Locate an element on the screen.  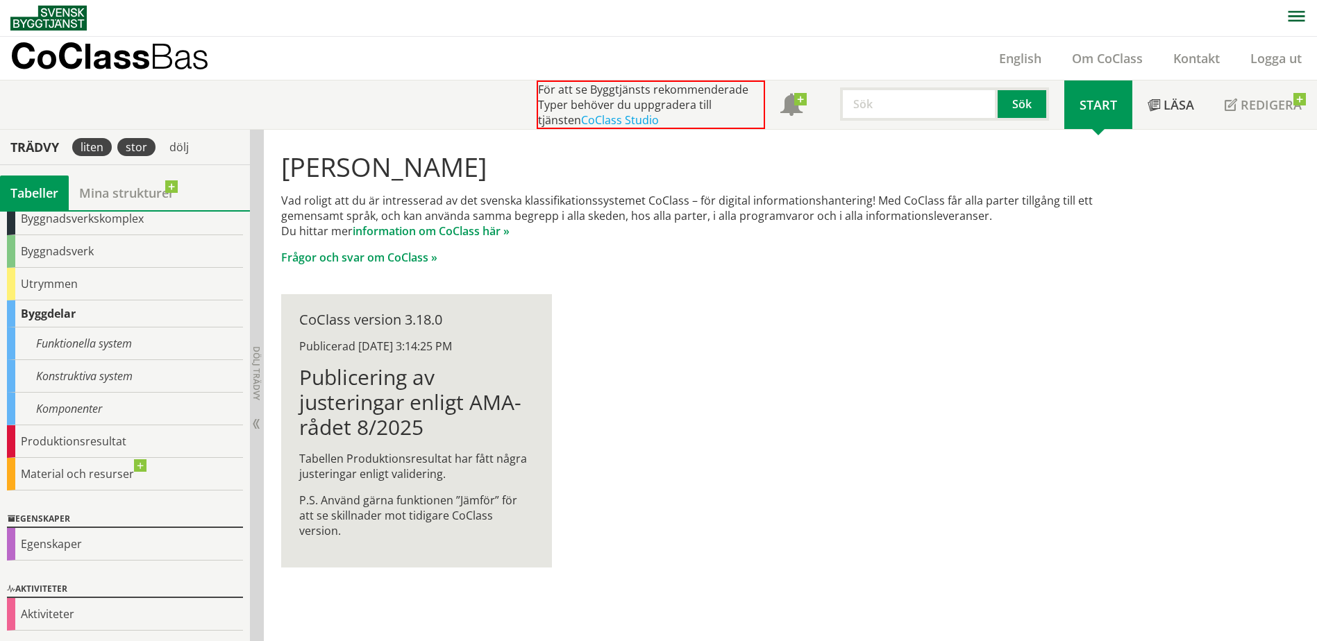
div: Utrymmen is located at coordinates (125, 284).